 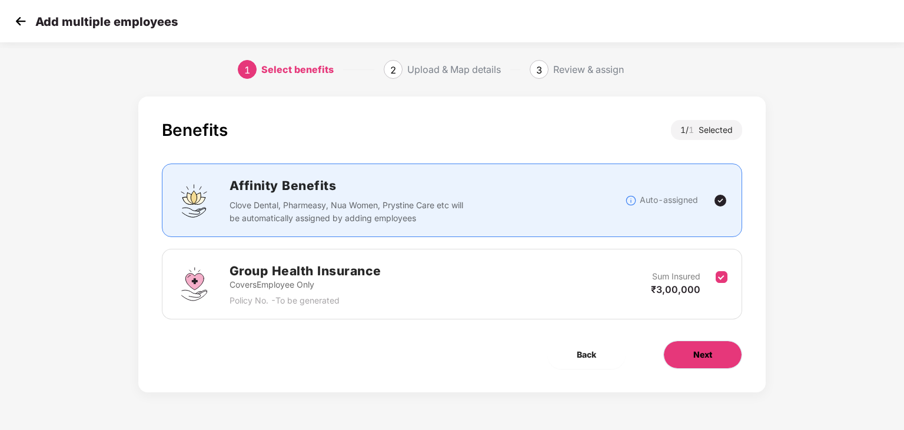 What do you see at coordinates (676, 290) in the screenshot?
I see `span: ₹3,00,000` at bounding box center [676, 290].